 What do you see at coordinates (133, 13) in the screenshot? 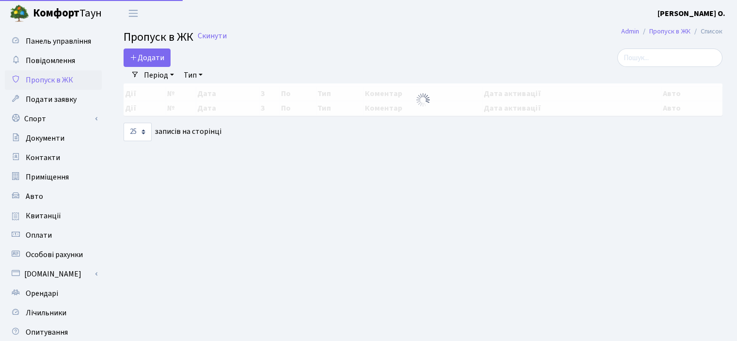
I see `button: Переключити навігацію` at bounding box center [133, 13].